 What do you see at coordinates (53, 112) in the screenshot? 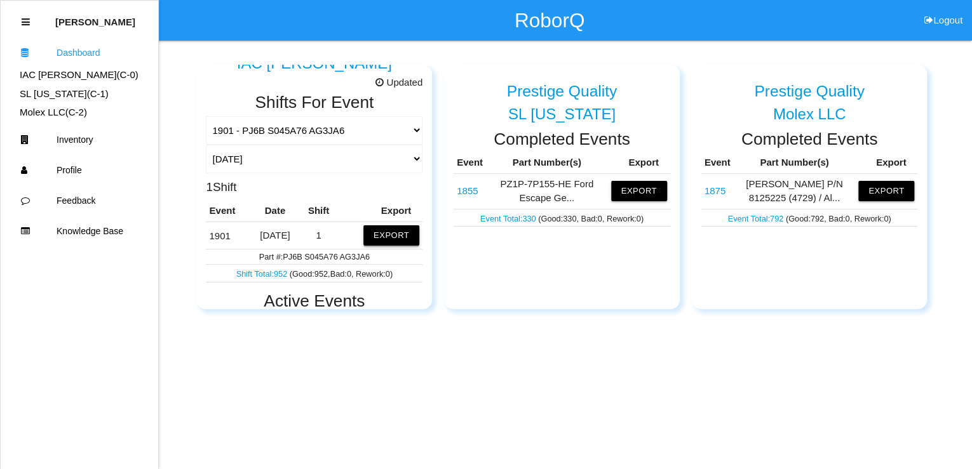
I see `a: Molex LLC(C-2)` at bounding box center [53, 112].